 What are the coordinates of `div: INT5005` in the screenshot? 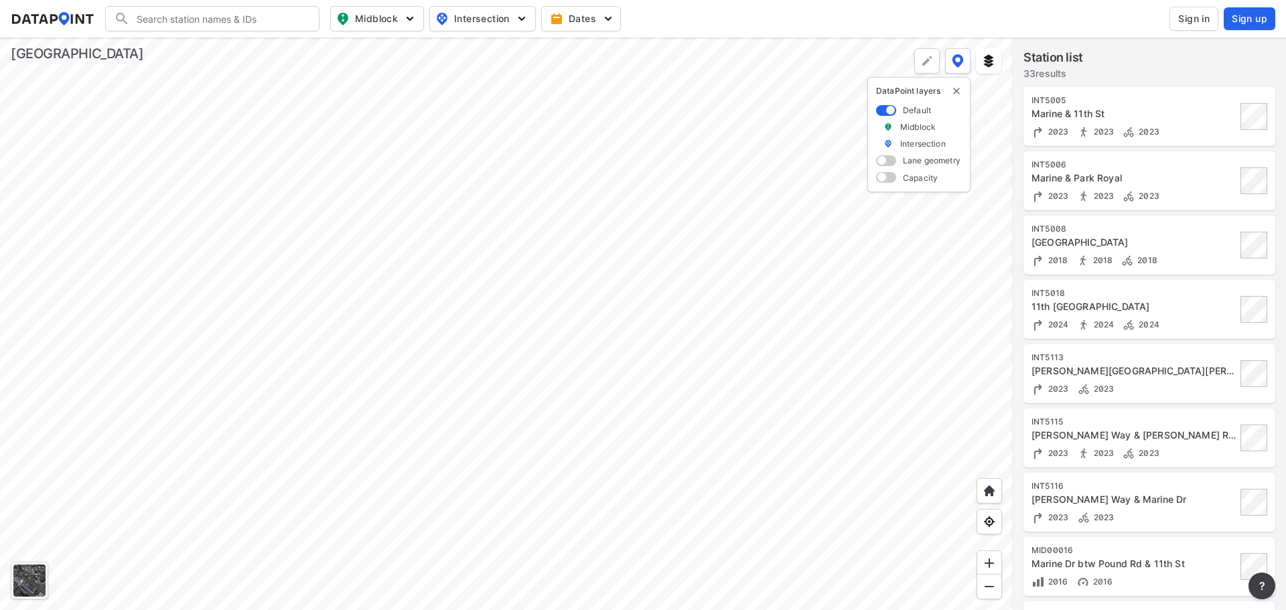 It's located at (1134, 100).